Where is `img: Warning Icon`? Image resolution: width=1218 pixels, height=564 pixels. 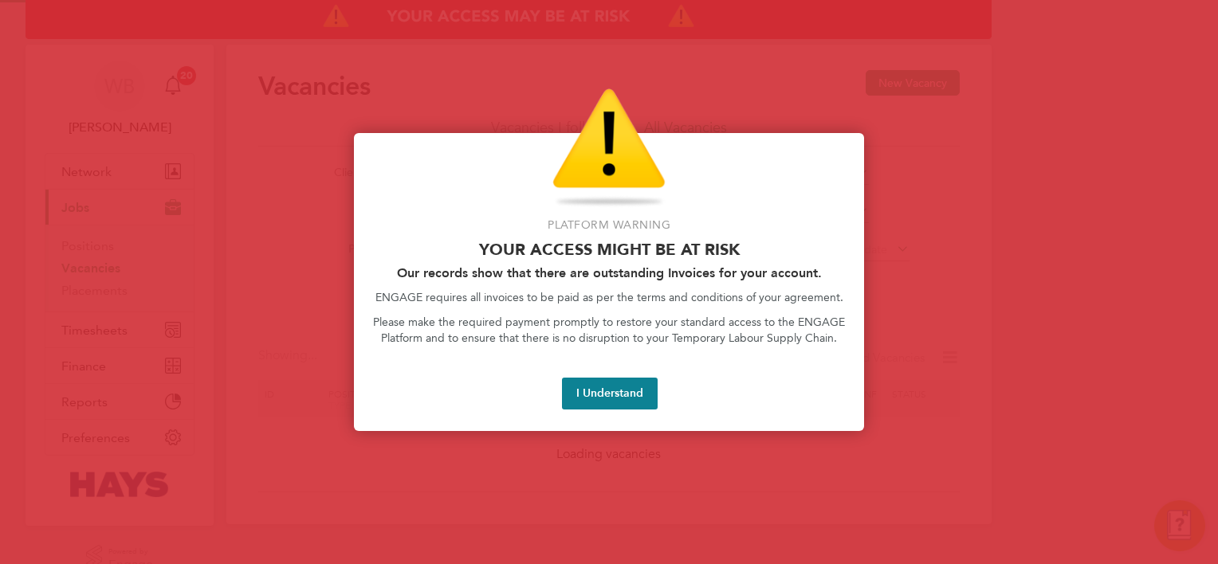
img: Warning Icon is located at coordinates (609, 148).